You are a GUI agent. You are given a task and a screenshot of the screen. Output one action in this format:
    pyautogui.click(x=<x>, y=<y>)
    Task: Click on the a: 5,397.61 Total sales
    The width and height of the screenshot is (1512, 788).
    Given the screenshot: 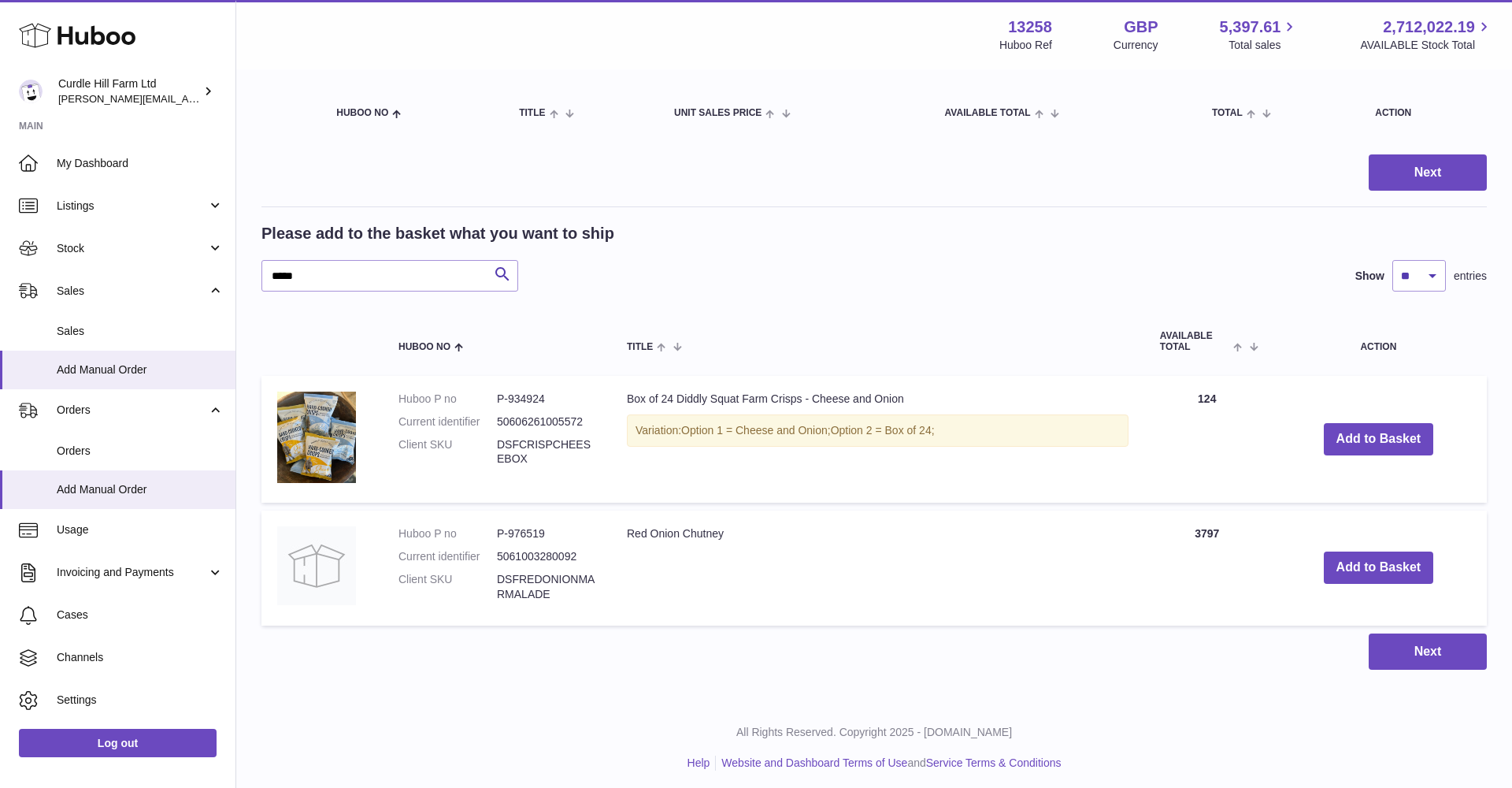 What is the action you would take?
    pyautogui.click(x=1259, y=34)
    